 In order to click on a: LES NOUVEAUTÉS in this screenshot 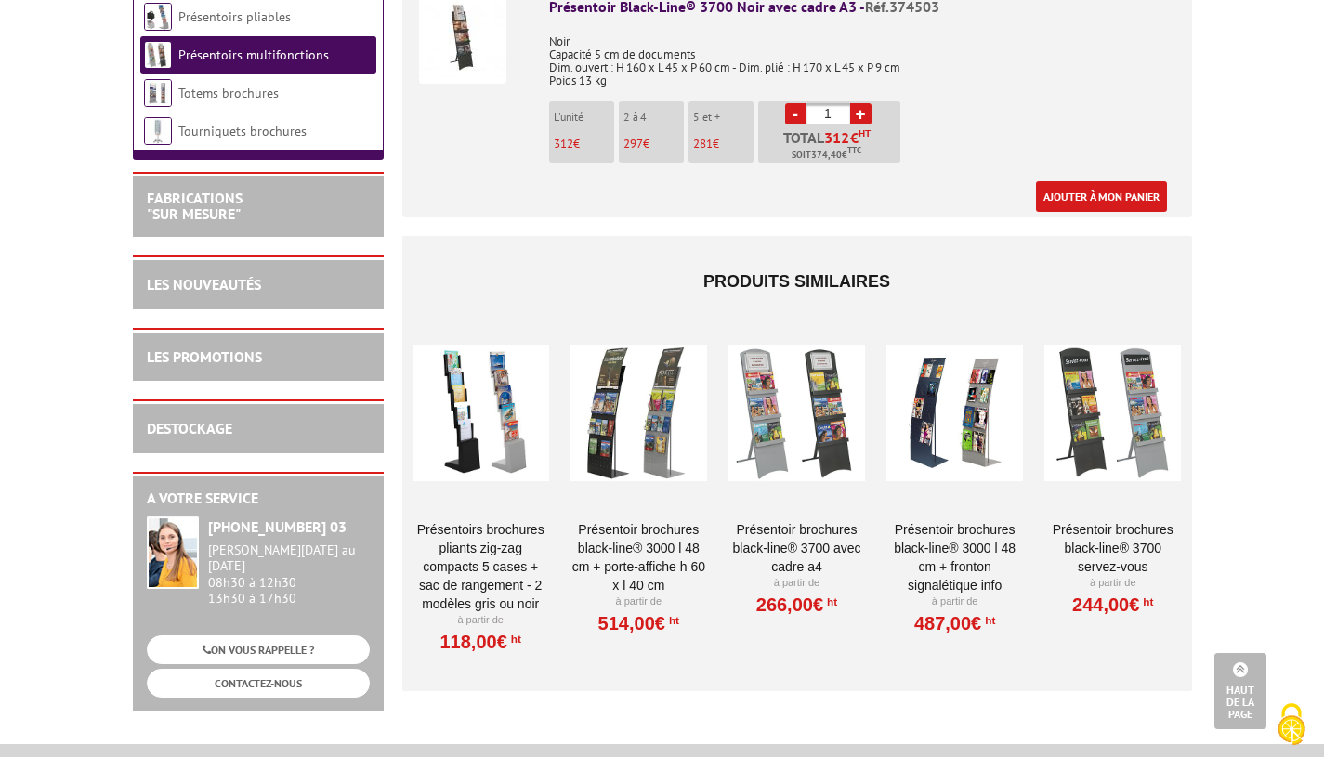, I will do `click(203, 284)`.